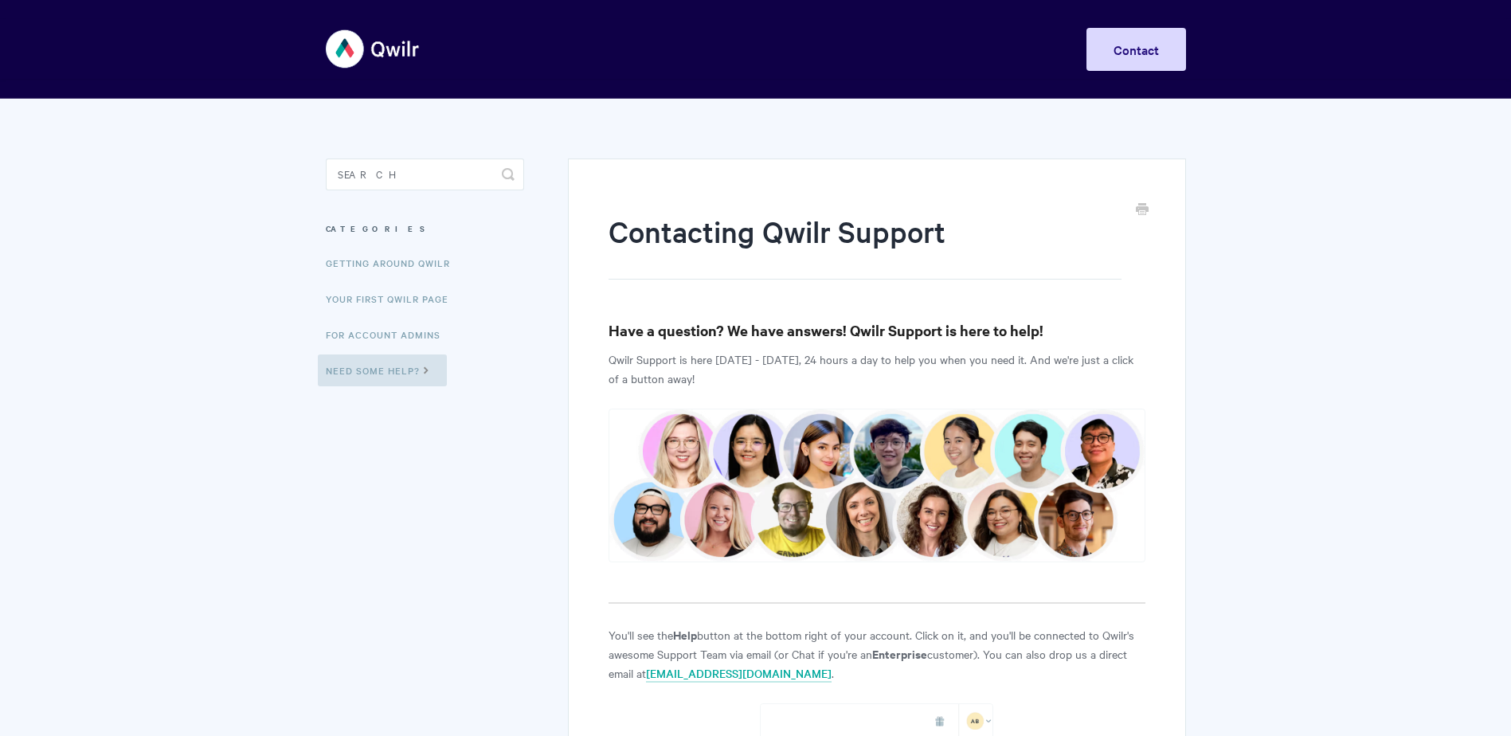 This screenshot has width=1511, height=736. I want to click on input: Search, so click(424, 174).